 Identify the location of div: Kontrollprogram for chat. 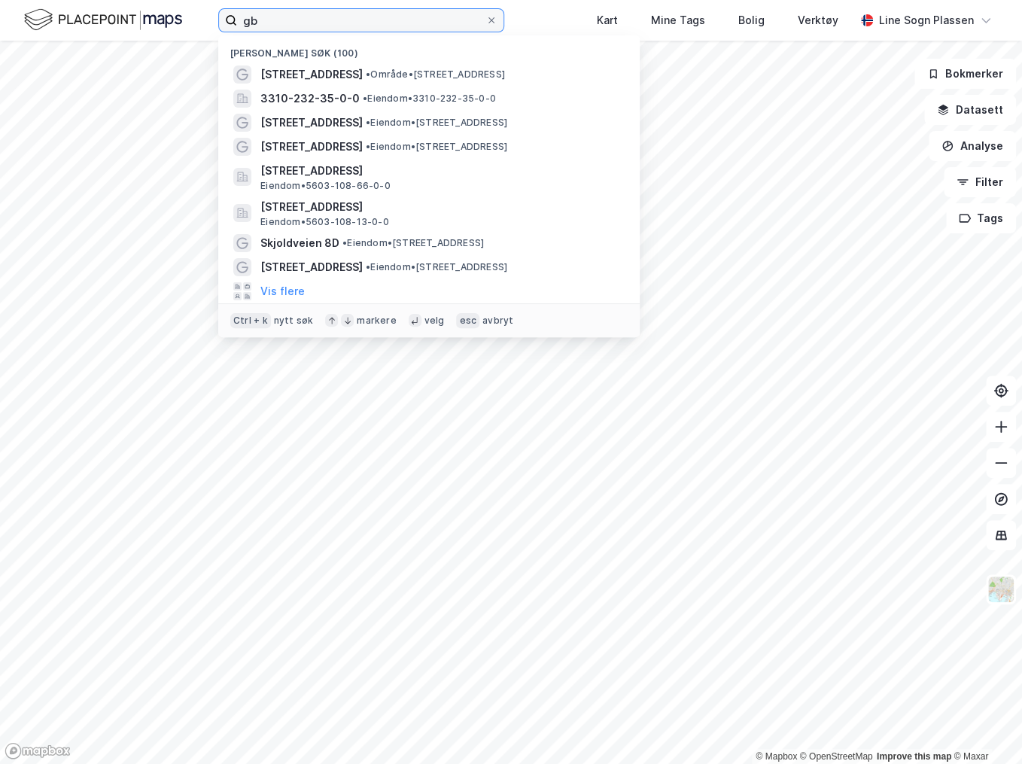
(984, 727).